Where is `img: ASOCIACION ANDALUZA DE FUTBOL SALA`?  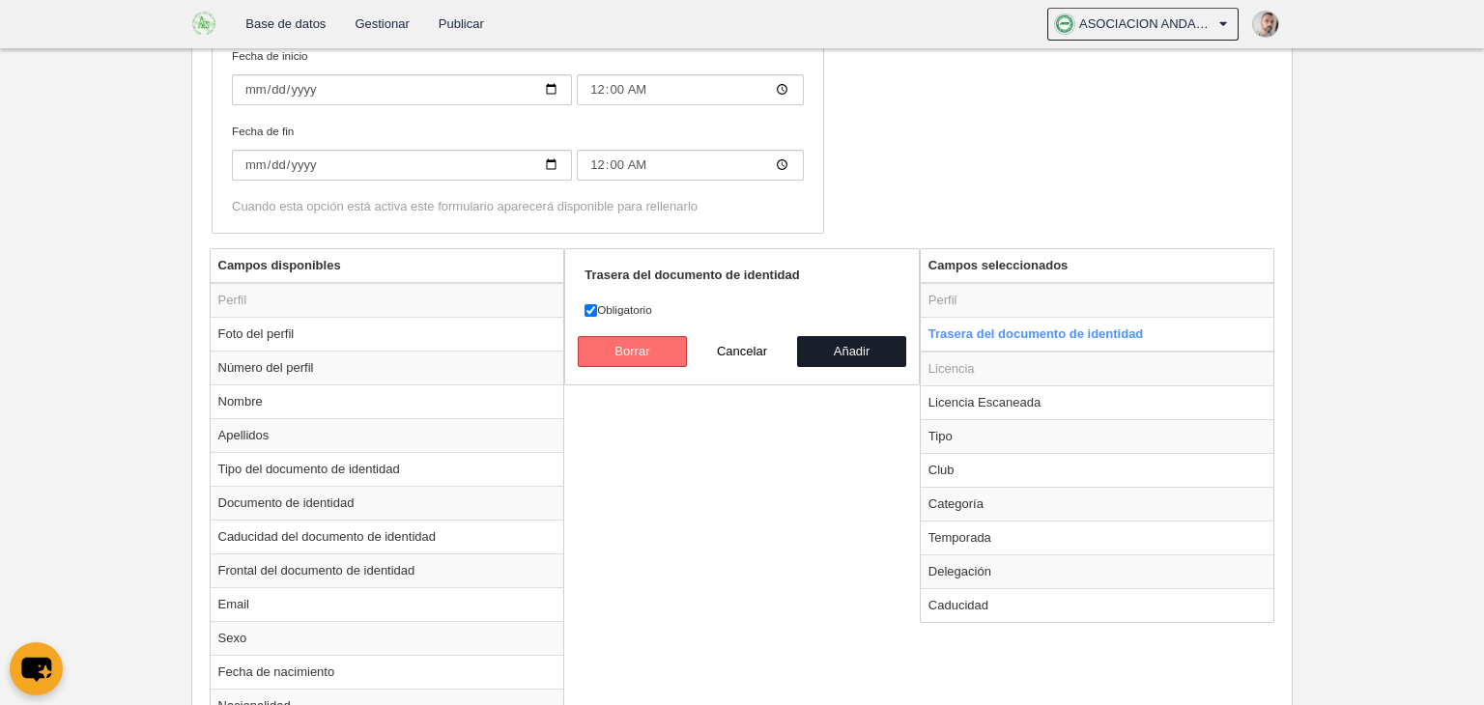
img: ASOCIACION ANDALUZA DE FUTBOL SALA is located at coordinates (204, 23).